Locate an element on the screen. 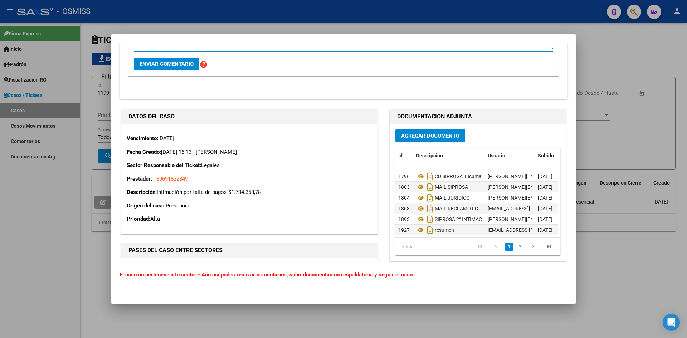 This screenshot has width=687, height=338. h1: PASES DEL CASO ENTRE SECTORES is located at coordinates (249, 250).